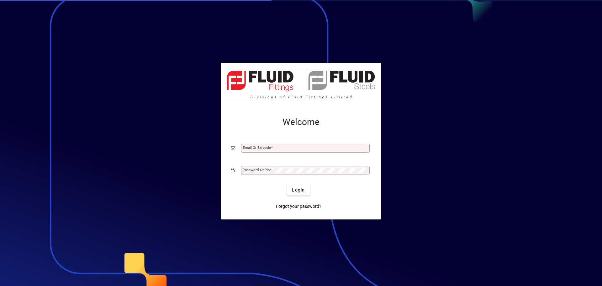  Describe the element at coordinates (298, 190) in the screenshot. I see `span: Login` at that location.